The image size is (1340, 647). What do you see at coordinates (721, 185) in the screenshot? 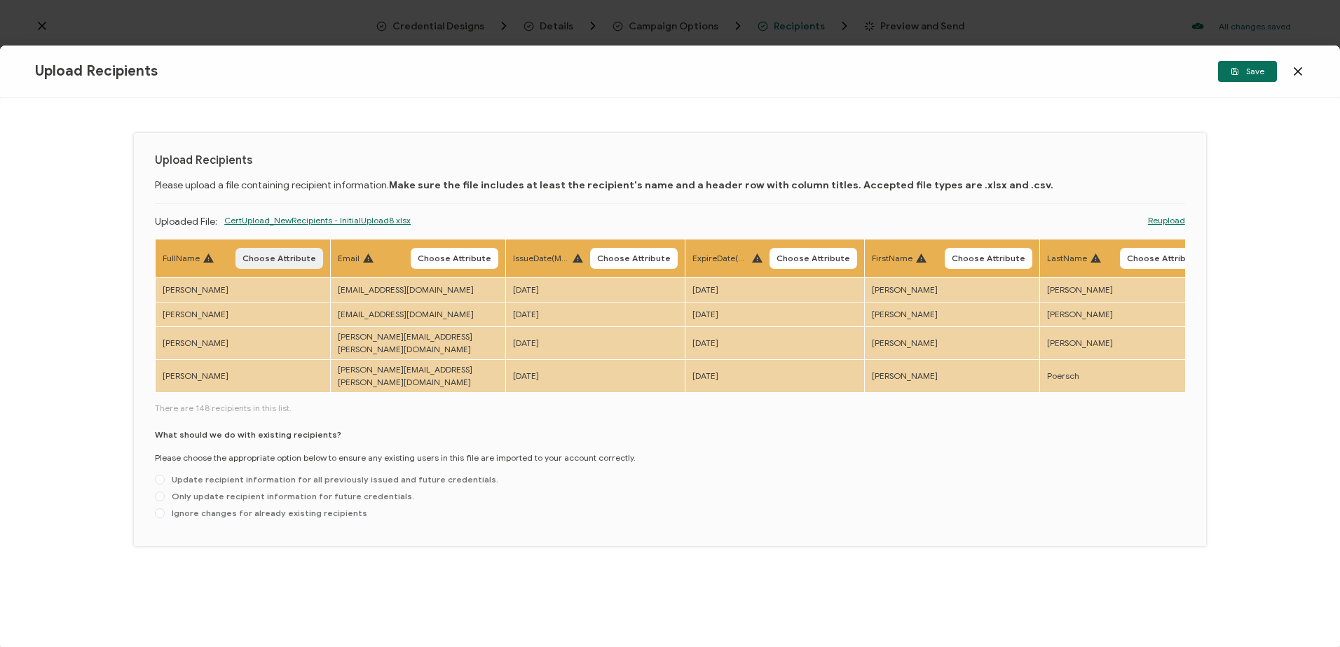
I see `b: Make sure the file includes at least the recipient's name and a header row with column titles. Ac...` at bounding box center [721, 185].